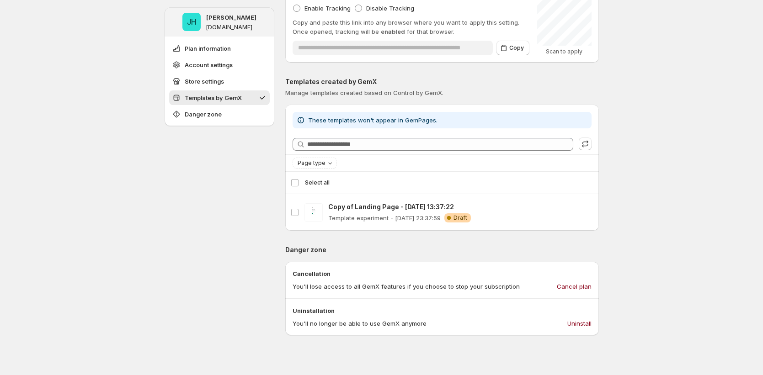 The image size is (763, 375). Describe the element at coordinates (204, 81) in the screenshot. I see `span: Store settings` at that location.